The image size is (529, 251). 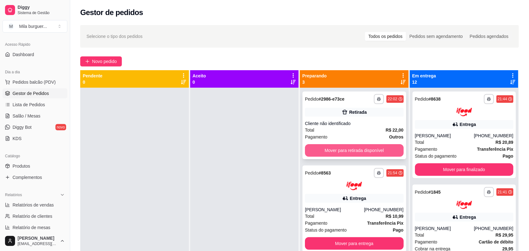 I want to click on span: Relatório de clientes, so click(x=32, y=216).